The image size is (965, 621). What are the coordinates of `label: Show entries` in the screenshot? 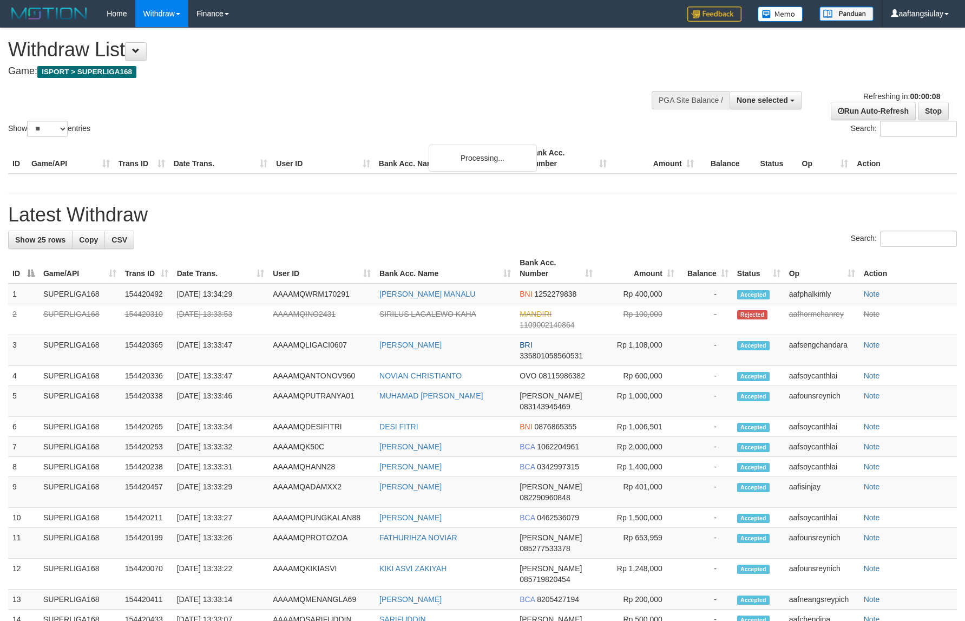 It's located at (49, 129).